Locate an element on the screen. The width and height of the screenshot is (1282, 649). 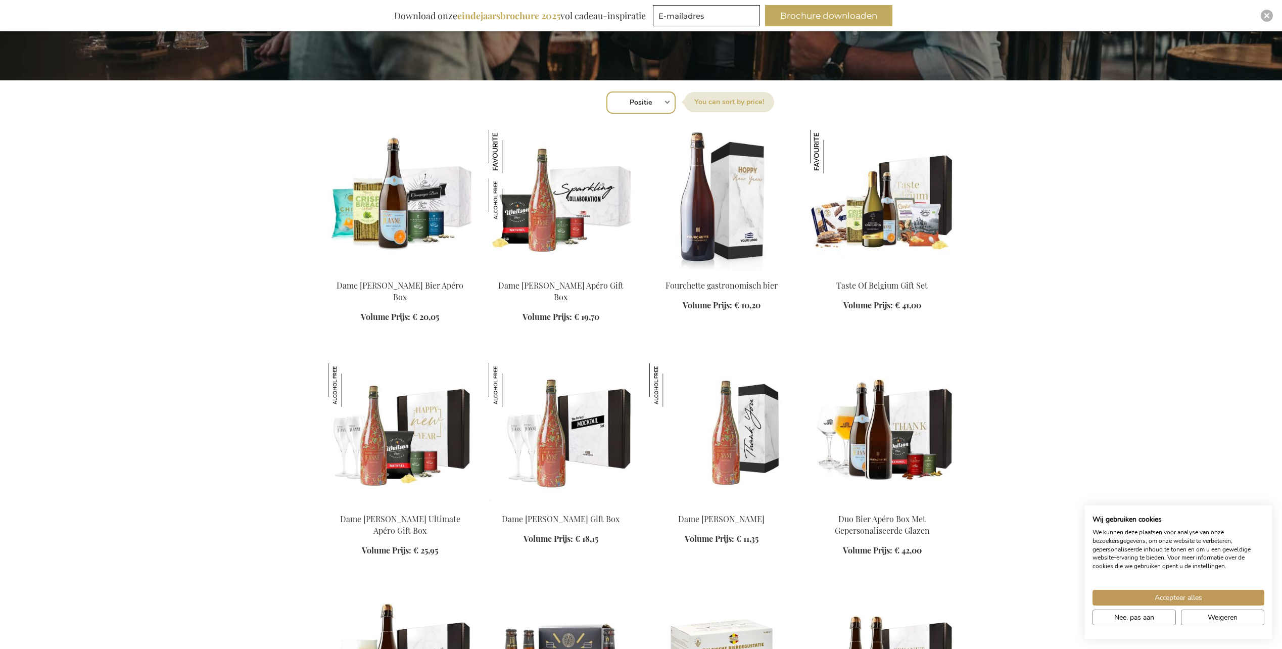
span: € 42,00 is located at coordinates (908, 550).